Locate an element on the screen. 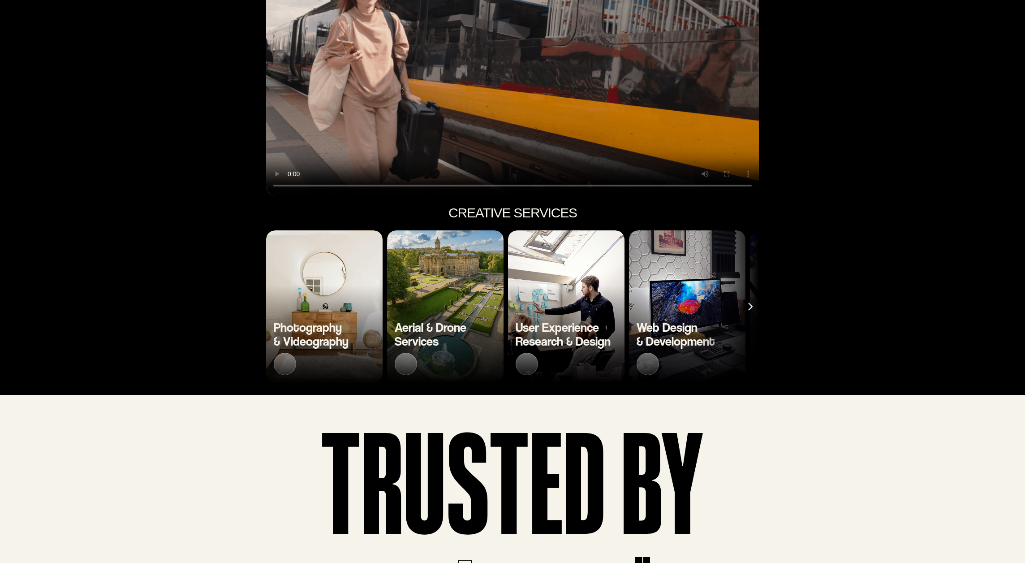 The image size is (1025, 563). h3: User Experience Research & Design is located at coordinates (563, 334).